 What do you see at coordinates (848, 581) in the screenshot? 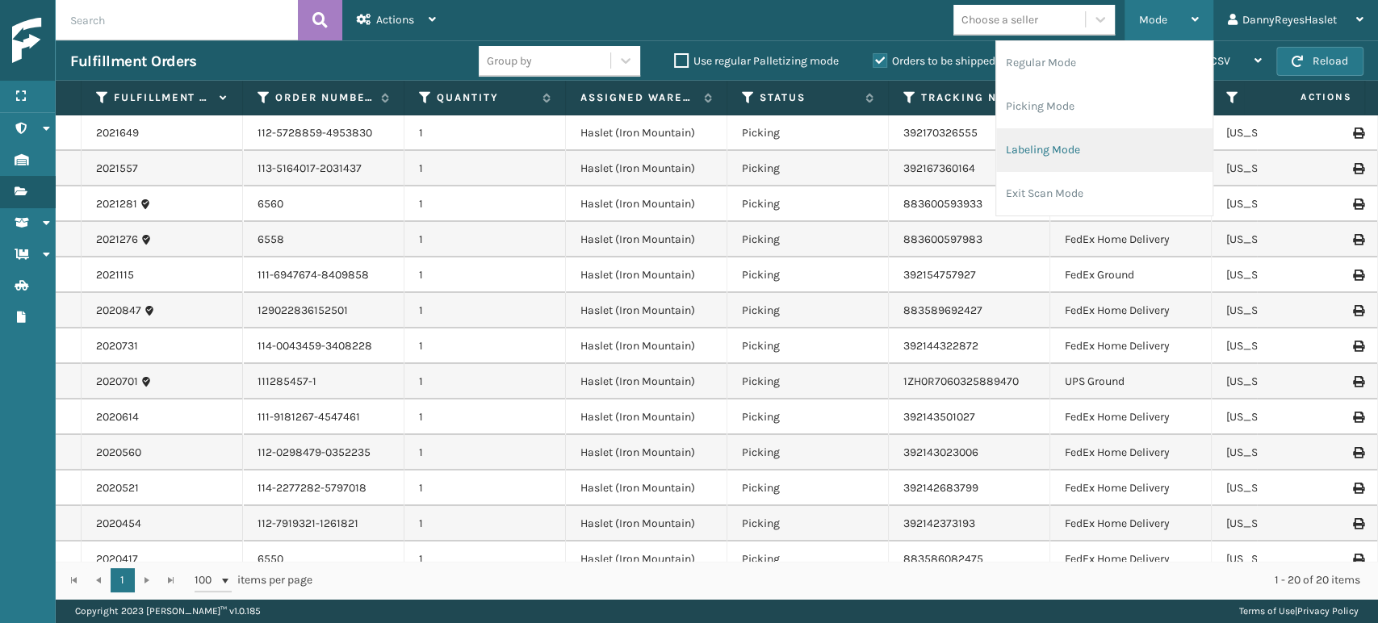
I see `div: 1 - 20 of 20 items` at bounding box center [848, 581].